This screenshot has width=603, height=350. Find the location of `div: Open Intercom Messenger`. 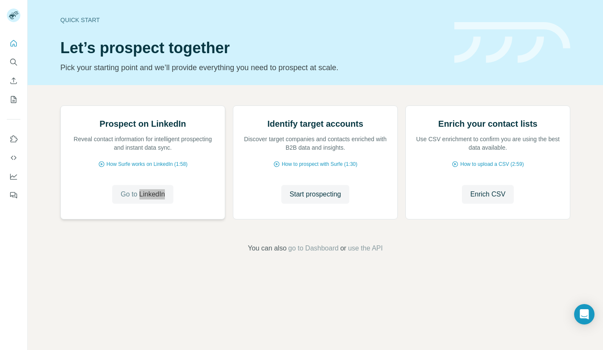

div: Open Intercom Messenger is located at coordinates (585, 314).